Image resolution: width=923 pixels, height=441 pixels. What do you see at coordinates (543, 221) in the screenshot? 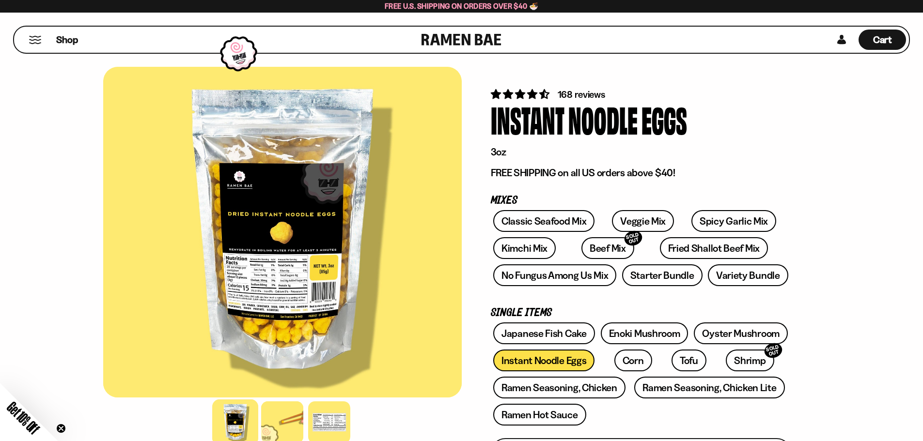
I see `a: Classic Seafood Mix` at bounding box center [543, 221].